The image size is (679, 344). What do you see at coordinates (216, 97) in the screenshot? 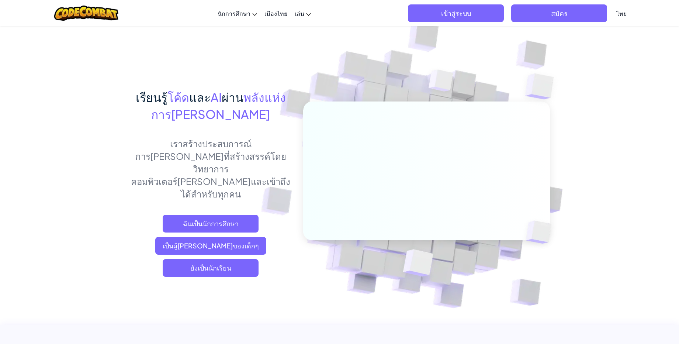
I see `font: AI` at bounding box center [216, 97].